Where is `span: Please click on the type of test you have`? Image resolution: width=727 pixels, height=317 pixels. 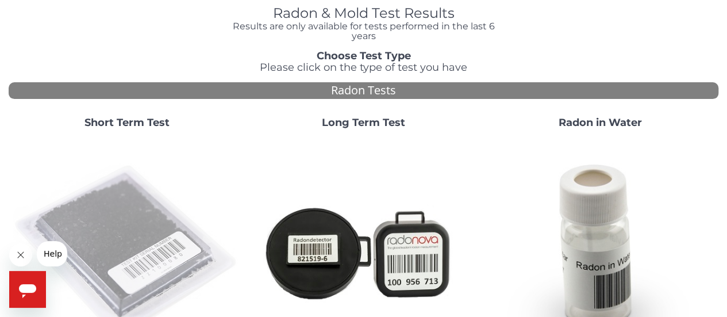 span: Please click on the type of test you have is located at coordinates (363, 67).